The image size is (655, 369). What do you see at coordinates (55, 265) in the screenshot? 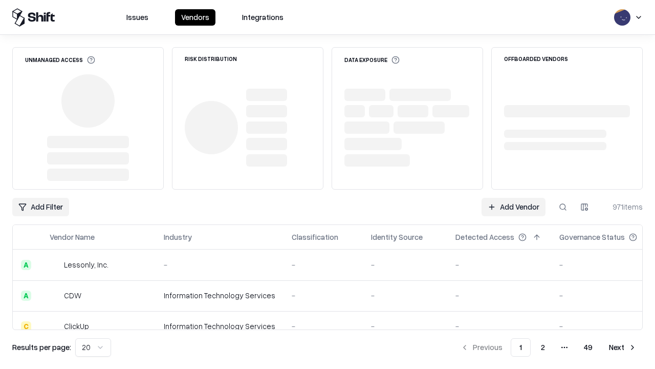
I see `img: Lessonly, Inc.` at bounding box center [55, 265].